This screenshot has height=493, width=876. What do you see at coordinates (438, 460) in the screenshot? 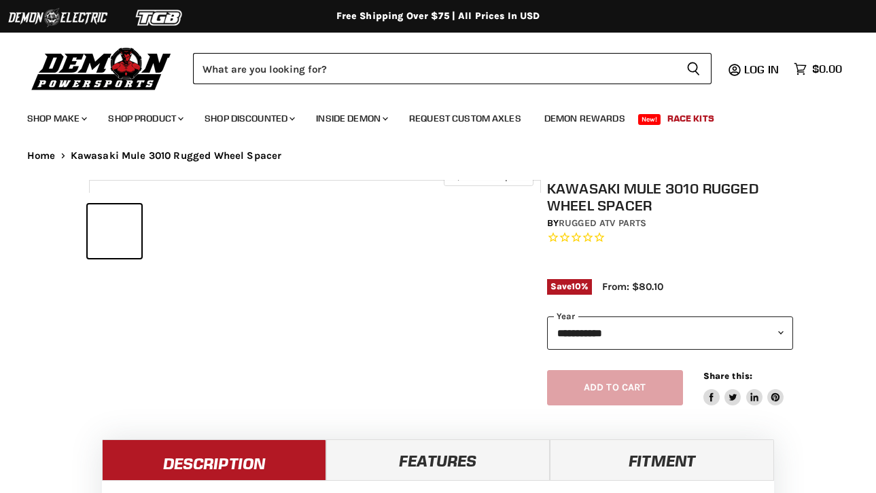
I see `a: Features` at bounding box center [438, 460].